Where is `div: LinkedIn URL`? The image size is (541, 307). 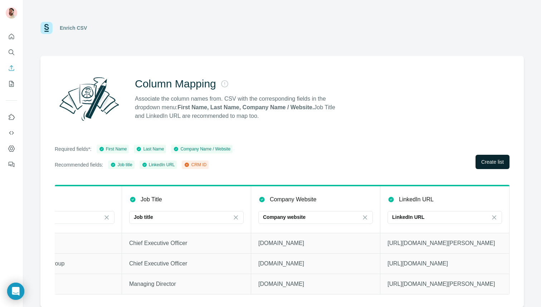 div: LinkedIn URL is located at coordinates (158, 165).